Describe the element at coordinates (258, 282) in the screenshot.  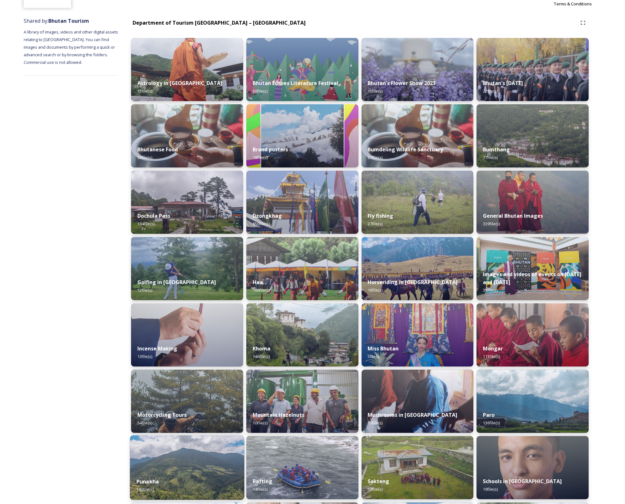
I see `strong: Haa` at that location.